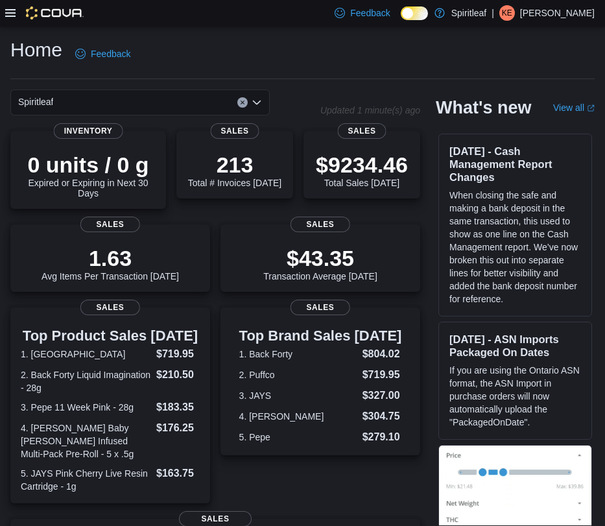 The height and width of the screenshot is (526, 605). I want to click on p: Spiritleaf, so click(469, 13).